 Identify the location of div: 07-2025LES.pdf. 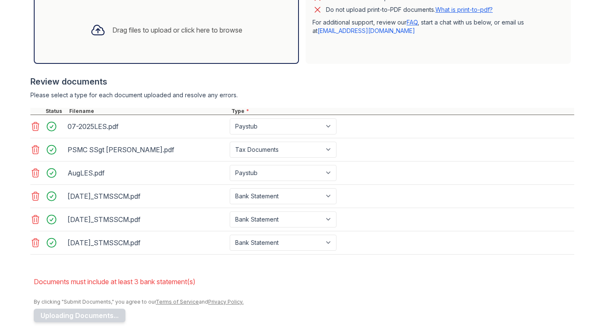
(147, 126).